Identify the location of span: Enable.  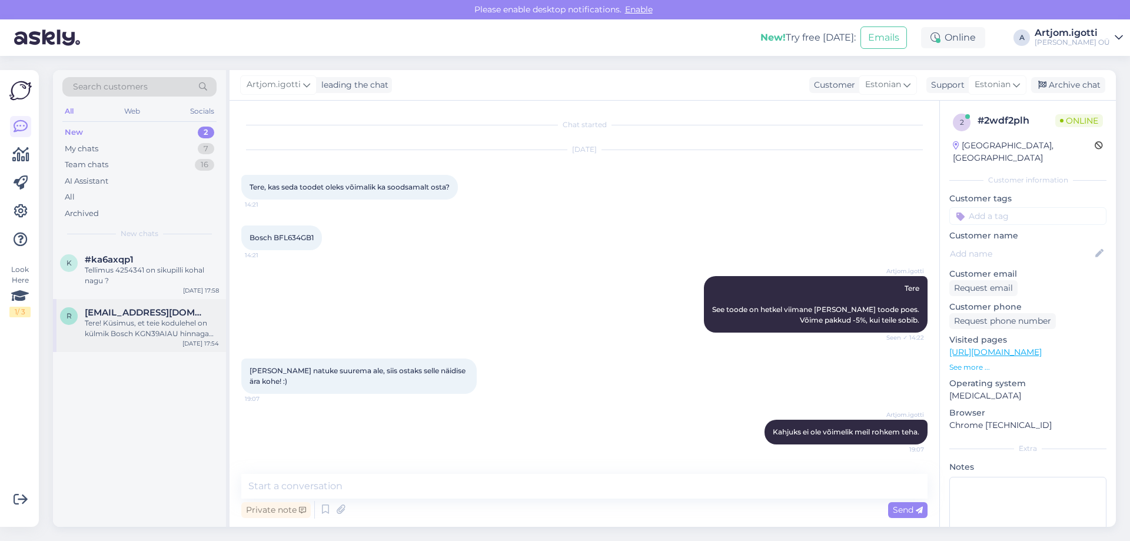
(639, 9).